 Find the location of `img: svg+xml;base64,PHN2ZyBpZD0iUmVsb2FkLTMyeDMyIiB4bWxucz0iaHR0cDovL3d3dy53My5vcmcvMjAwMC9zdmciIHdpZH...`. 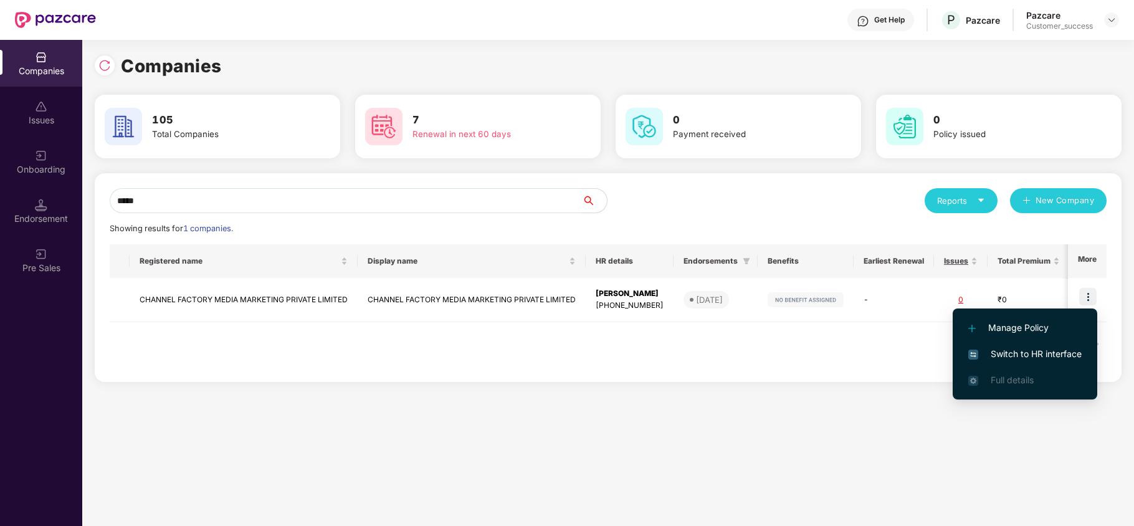

img: svg+xml;base64,PHN2ZyBpZD0iUmVsb2FkLTMyeDMyIiB4bWxucz0iaHR0cDovL3d3dy53My5vcmcvMjAwMC9zdmciIHdpZH... is located at coordinates (105, 65).